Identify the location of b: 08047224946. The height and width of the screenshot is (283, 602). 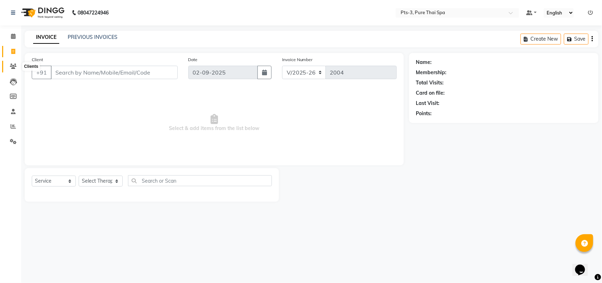
(93, 13).